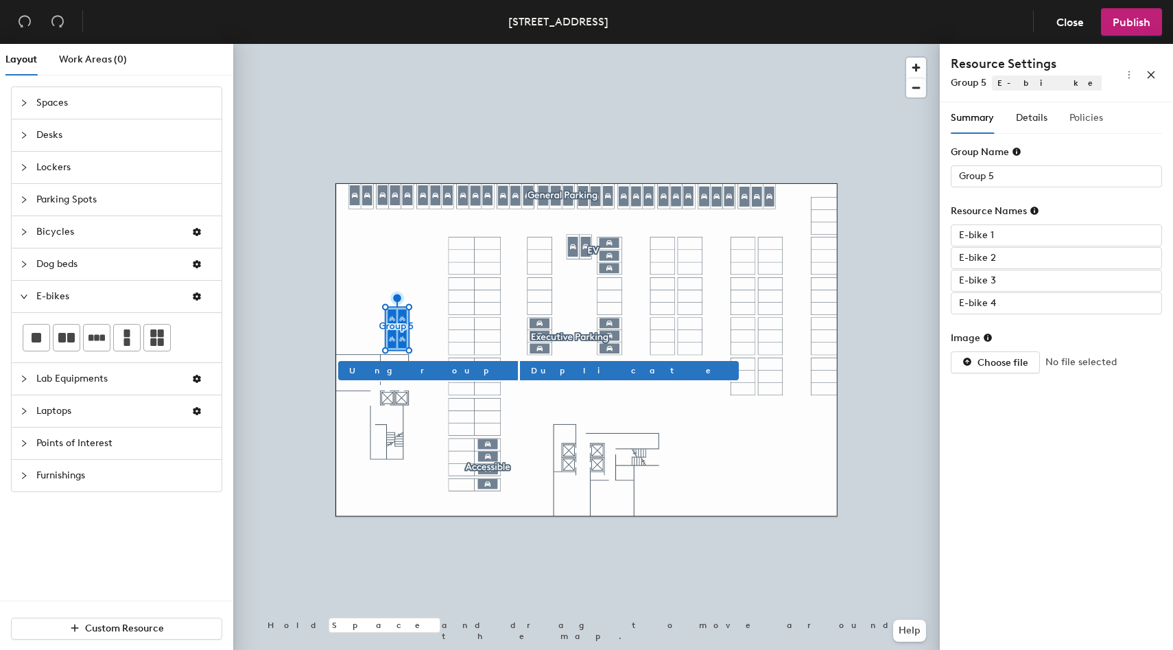 Image resolution: width=1173 pixels, height=650 pixels. Describe the element at coordinates (428, 370) in the screenshot. I see `span: Ungroup` at that location.